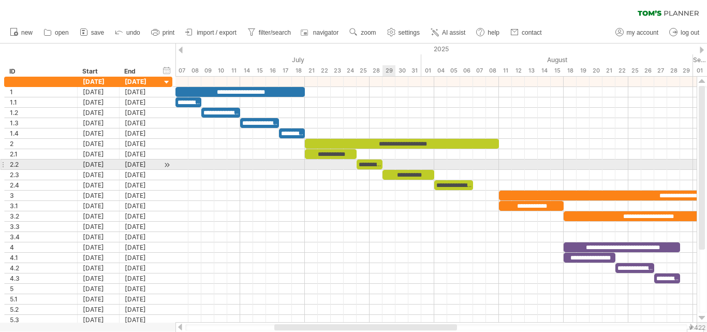 The height and width of the screenshot is (332, 707). Describe the element at coordinates (389, 70) in the screenshot. I see `div: Tuesday, 29 July 2025` at that location.